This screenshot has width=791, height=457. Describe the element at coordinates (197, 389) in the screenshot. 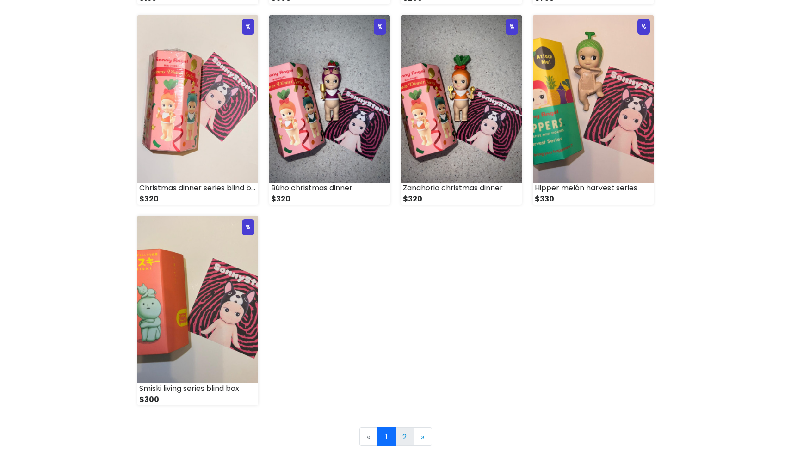

I see `div: Smiski living series blind box` at that location.